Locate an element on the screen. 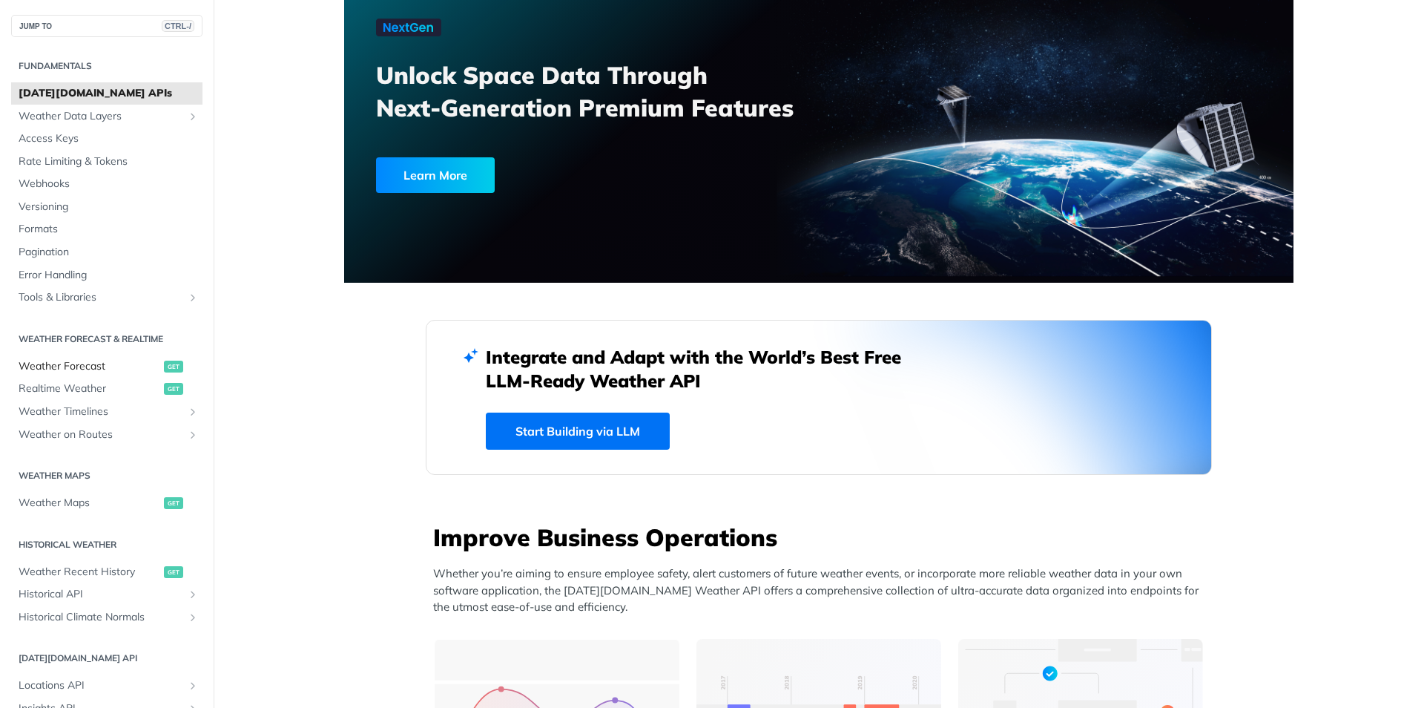 The height and width of the screenshot is (708, 1424). span: Locations API is located at coordinates (101, 685).